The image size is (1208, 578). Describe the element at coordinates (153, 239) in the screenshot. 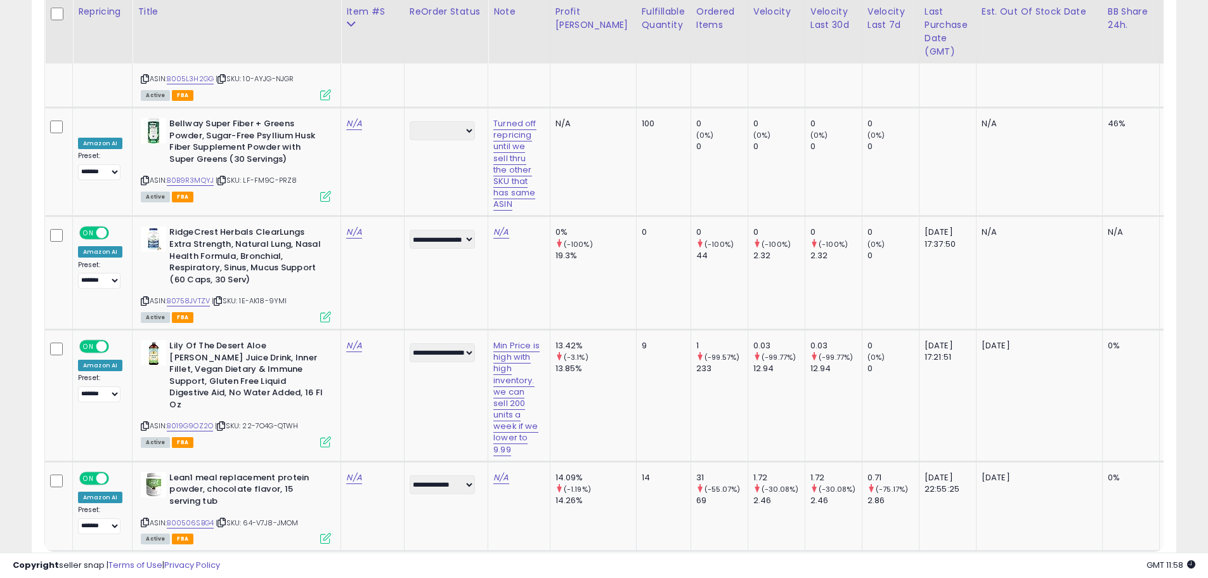

I see `img: 41RSw4iUv+L._SL40_.jpg` at that location.